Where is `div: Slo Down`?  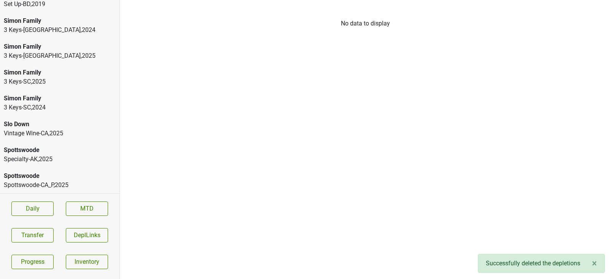
div: Slo Down is located at coordinates (60, 124).